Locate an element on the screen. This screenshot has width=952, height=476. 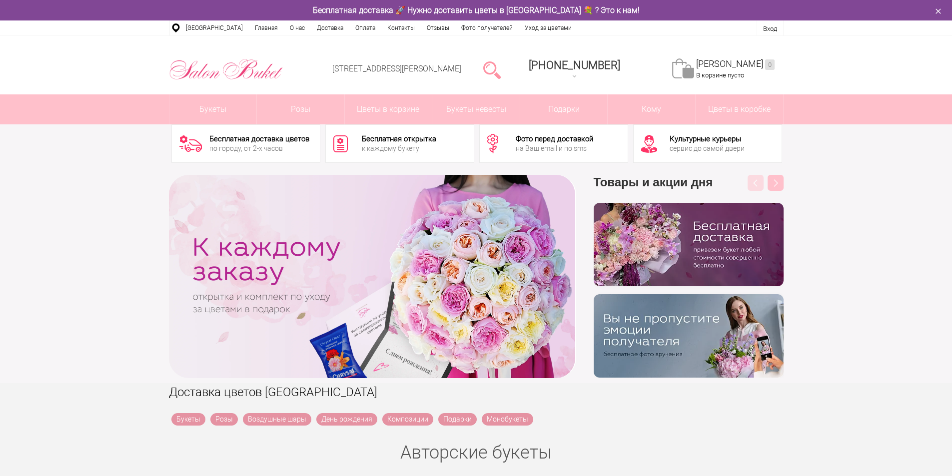
a: Композиции is located at coordinates (408, 419).